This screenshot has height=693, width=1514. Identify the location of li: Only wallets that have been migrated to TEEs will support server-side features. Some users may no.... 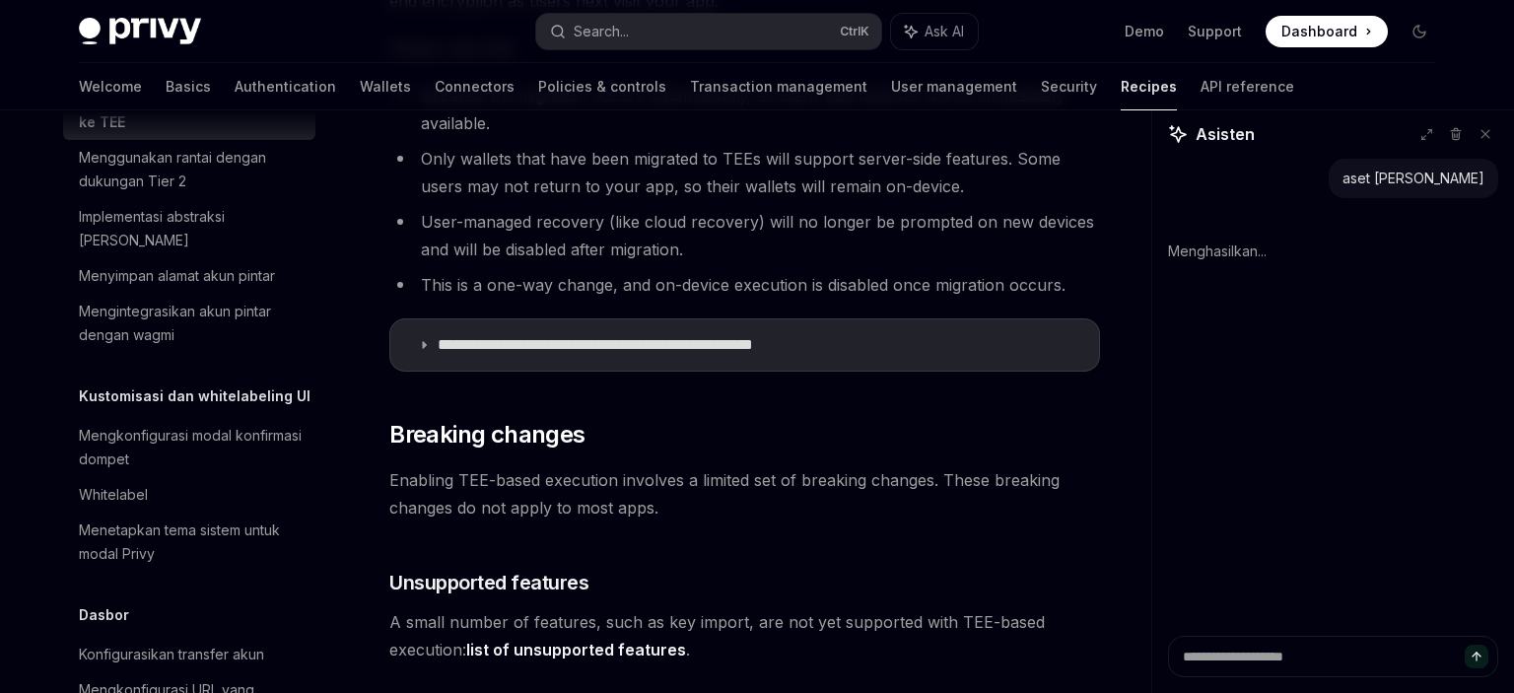
(744, 173).